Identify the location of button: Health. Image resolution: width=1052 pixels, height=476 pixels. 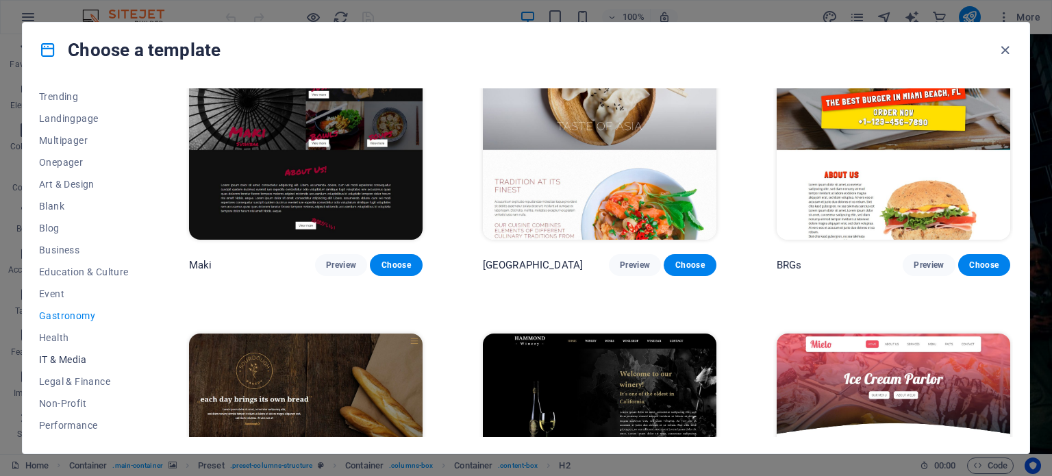
(84, 338).